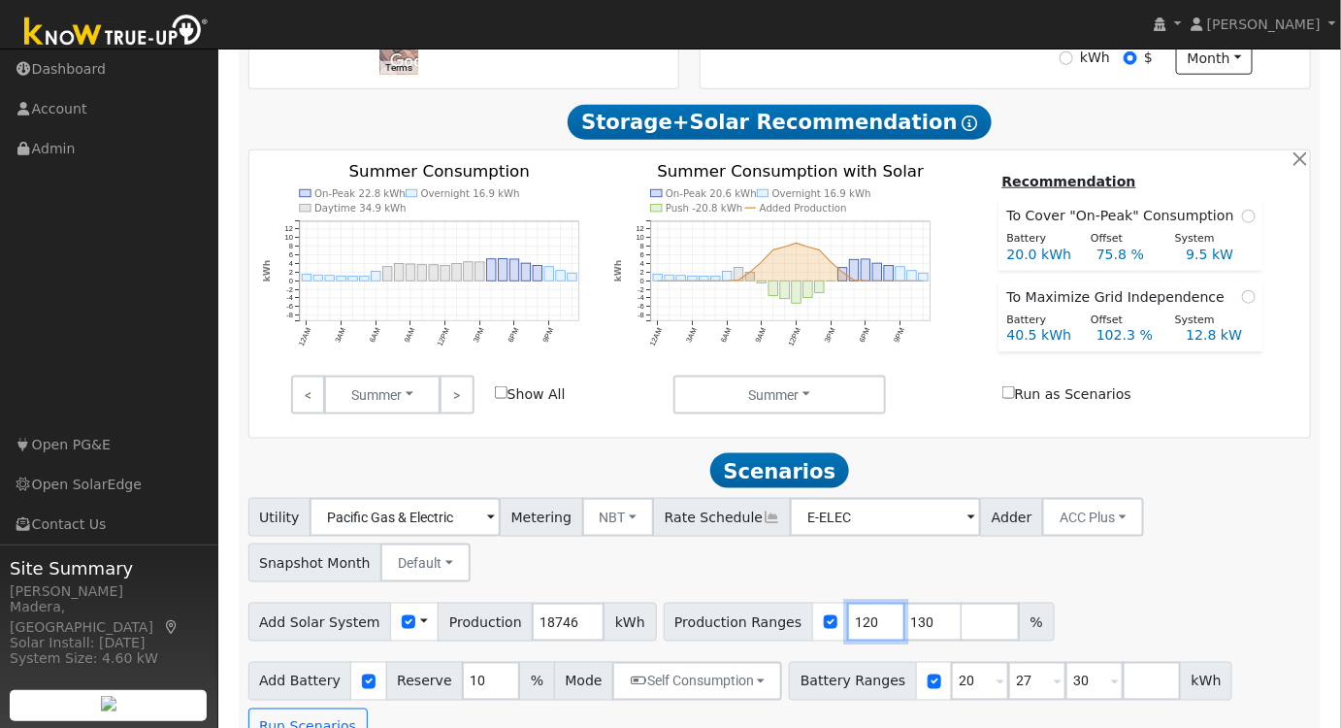 The height and width of the screenshot is (728, 1341). What do you see at coordinates (711, 193) in the screenshot?
I see `text: On-Peak 20.6 kWh` at bounding box center [711, 193].